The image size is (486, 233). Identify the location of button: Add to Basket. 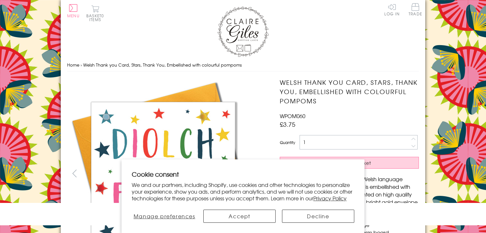
(349, 162).